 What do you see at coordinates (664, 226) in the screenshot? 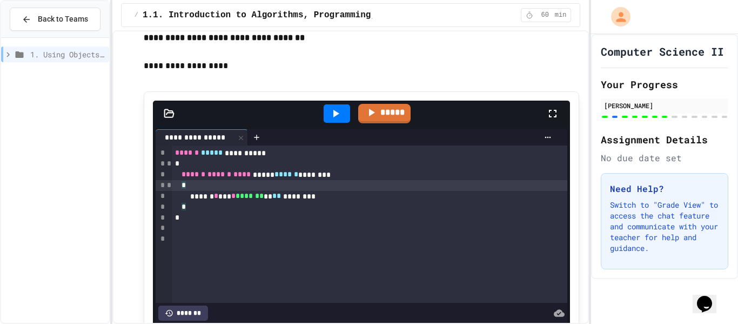
I see `p: Switch to "Grade View" to access the chat feature and communicate with your teacher for help and ...` at bounding box center [664, 226].